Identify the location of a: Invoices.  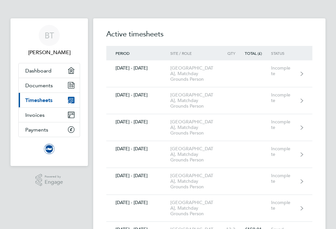
(49, 115).